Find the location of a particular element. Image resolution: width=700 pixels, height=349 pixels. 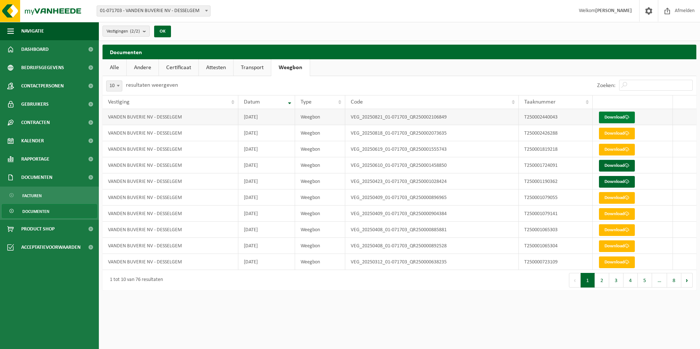

button: Next is located at coordinates (686, 280).